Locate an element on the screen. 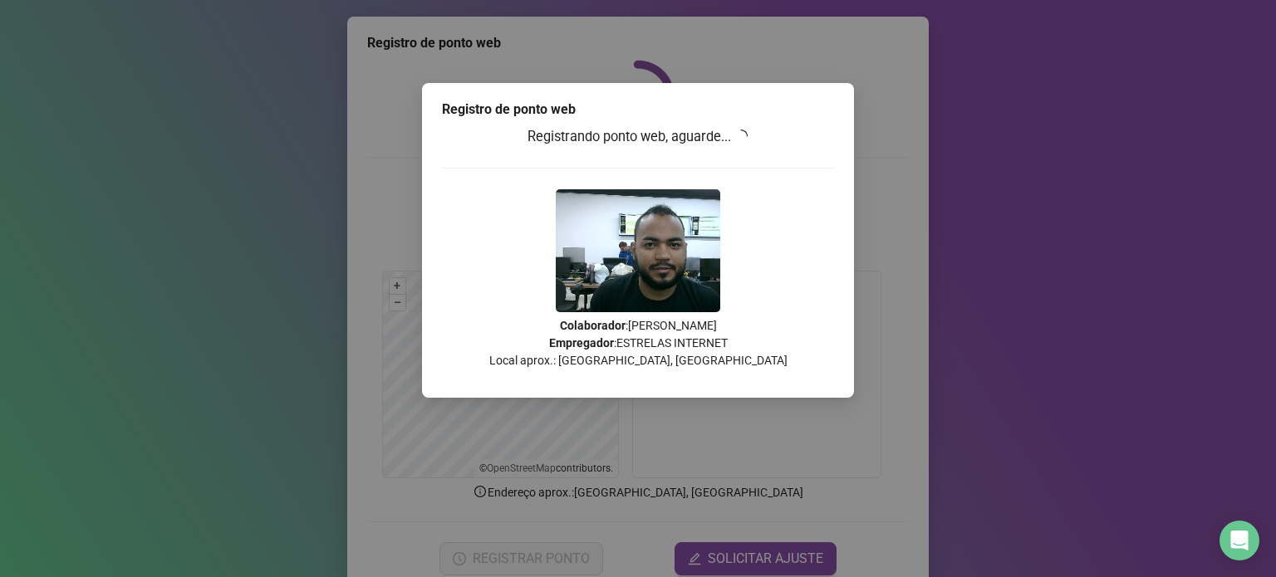  span: loading is located at coordinates (741, 135).